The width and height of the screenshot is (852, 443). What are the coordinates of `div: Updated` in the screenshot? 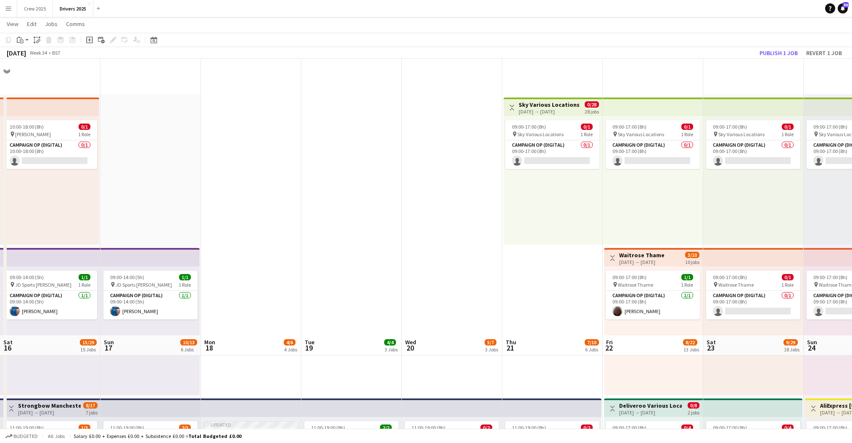 It's located at (251, 424).